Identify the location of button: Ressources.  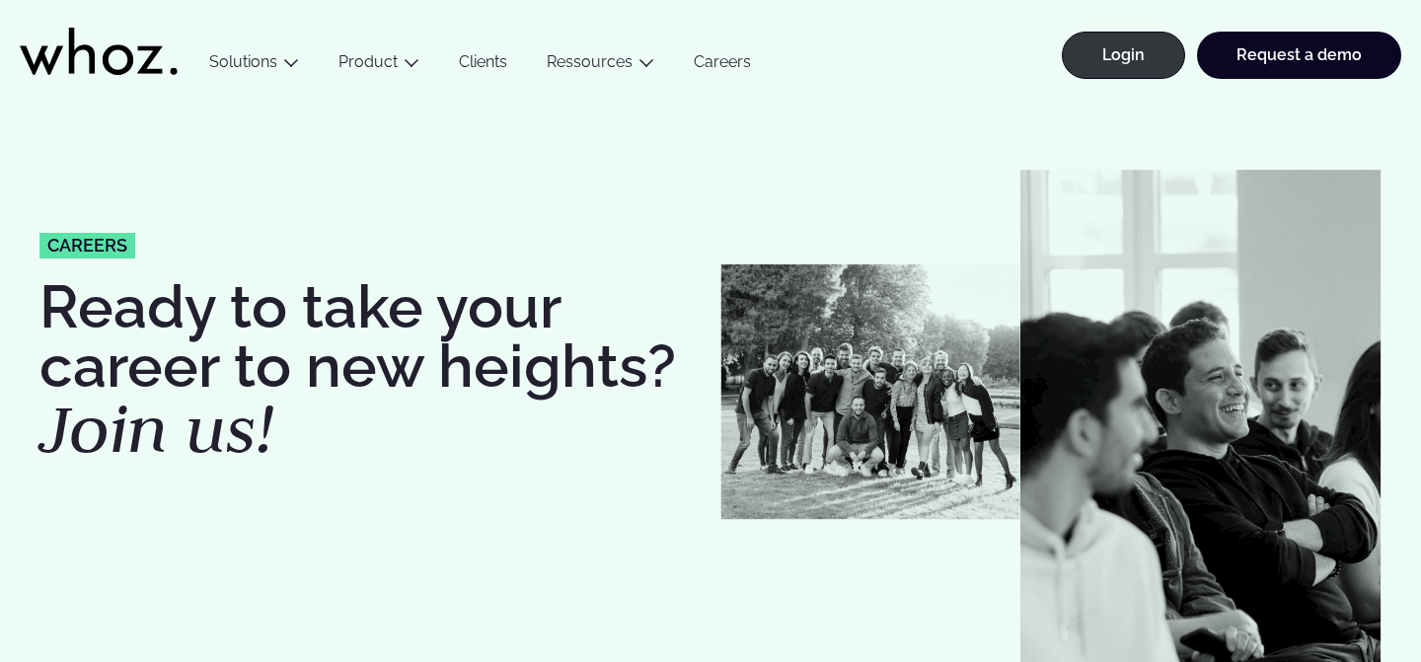
(600, 65).